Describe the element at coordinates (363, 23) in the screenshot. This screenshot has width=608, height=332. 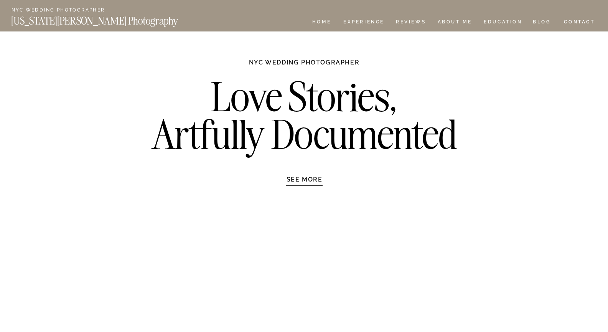
I see `nav: Experience` at that location.